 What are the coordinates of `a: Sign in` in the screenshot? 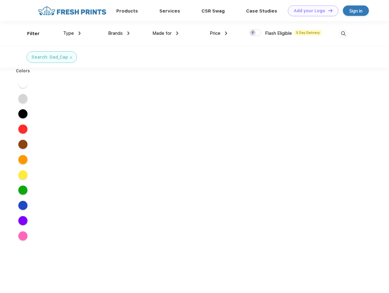 It's located at (356, 11).